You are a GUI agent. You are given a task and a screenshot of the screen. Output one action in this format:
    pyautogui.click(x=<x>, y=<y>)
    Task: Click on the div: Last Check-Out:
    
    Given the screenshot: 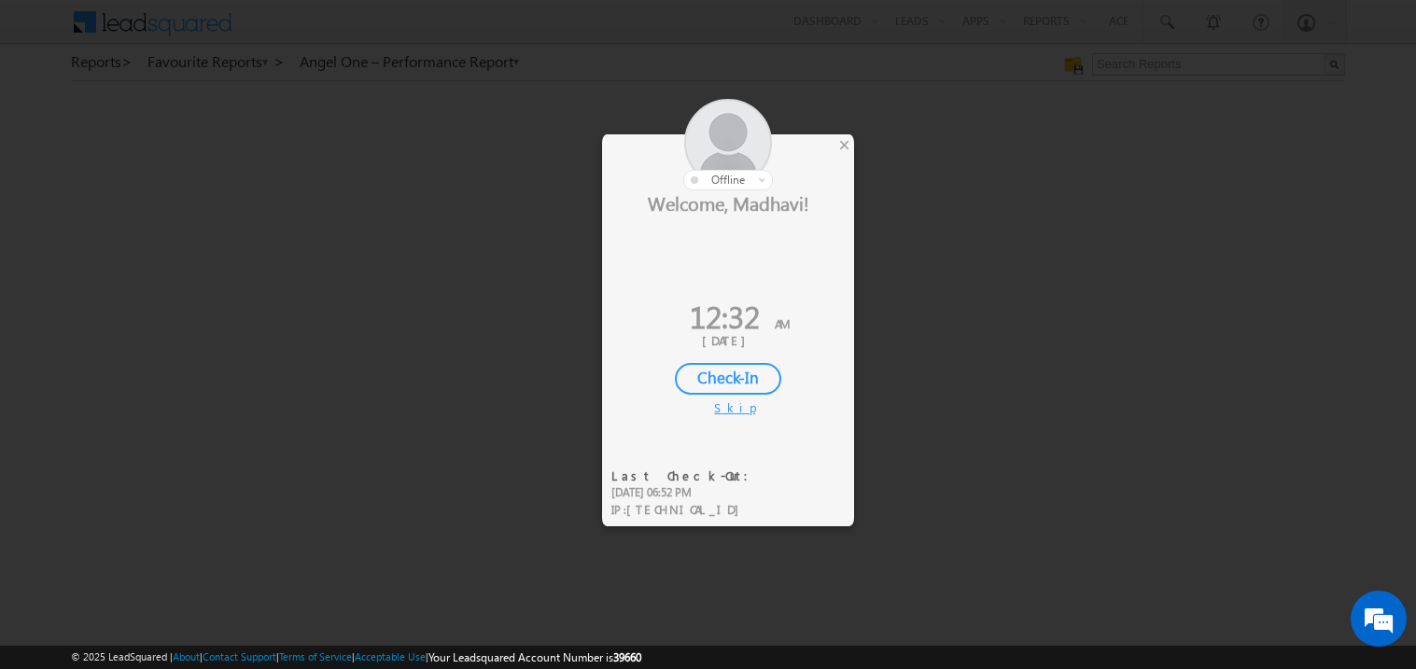 What is the action you would take?
    pyautogui.click(x=685, y=476)
    